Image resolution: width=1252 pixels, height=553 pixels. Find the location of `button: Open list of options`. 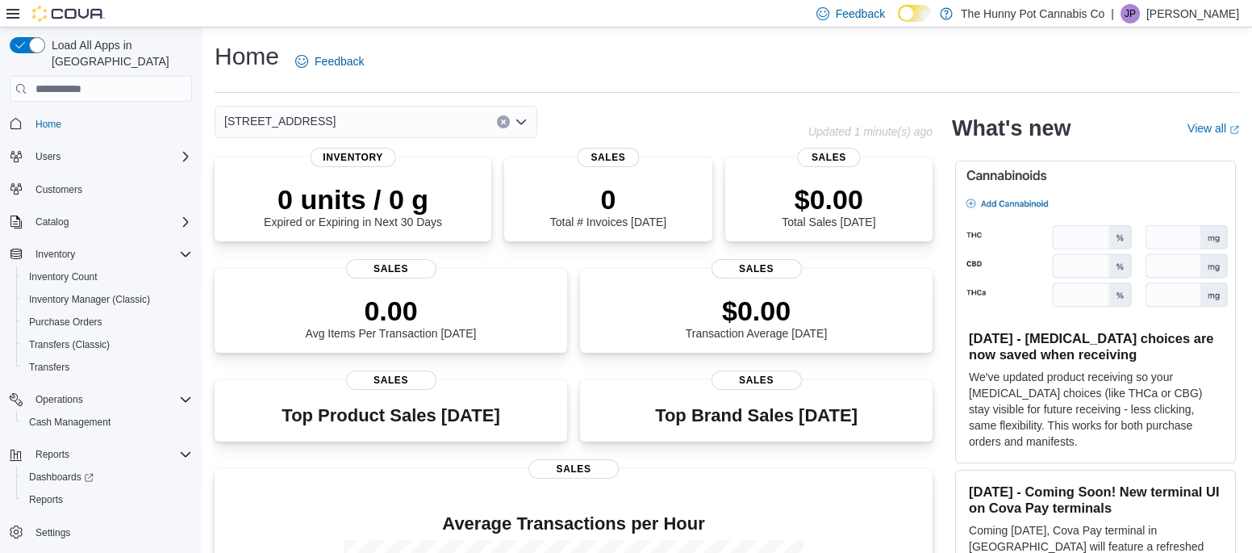

button: Open list of options is located at coordinates (521, 122).